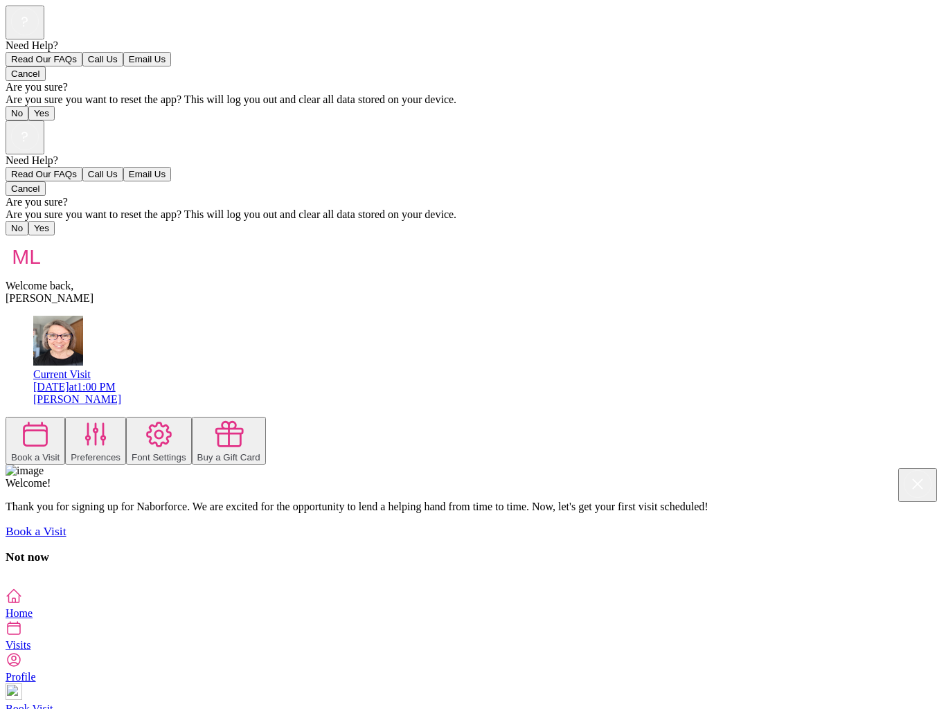 The image size is (946, 709). What do you see at coordinates (21, 677) in the screenshot?
I see `span: Profile` at bounding box center [21, 677].